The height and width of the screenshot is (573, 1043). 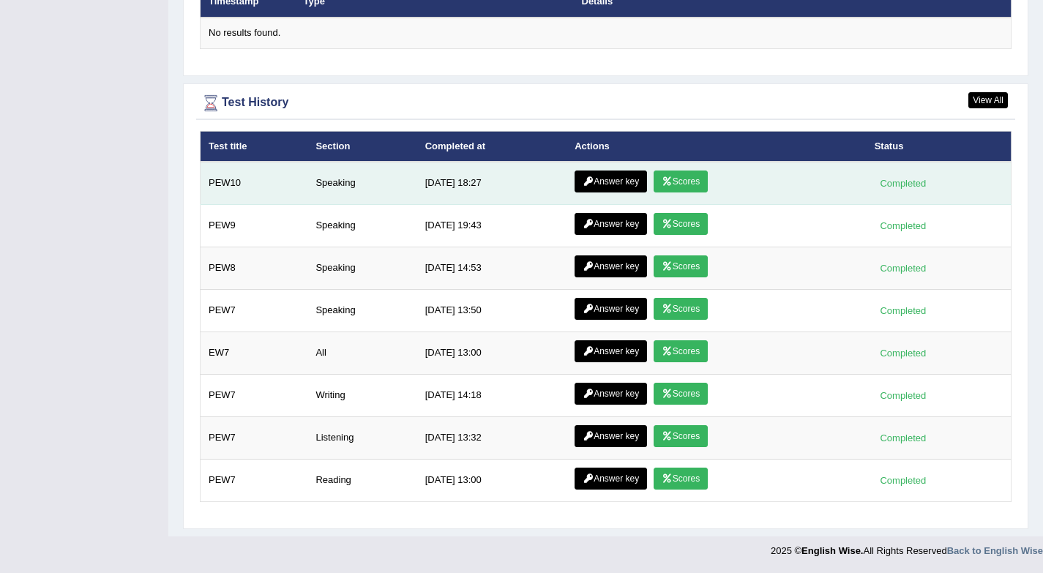 What do you see at coordinates (361, 438) in the screenshot?
I see `td: Listening` at bounding box center [361, 438].